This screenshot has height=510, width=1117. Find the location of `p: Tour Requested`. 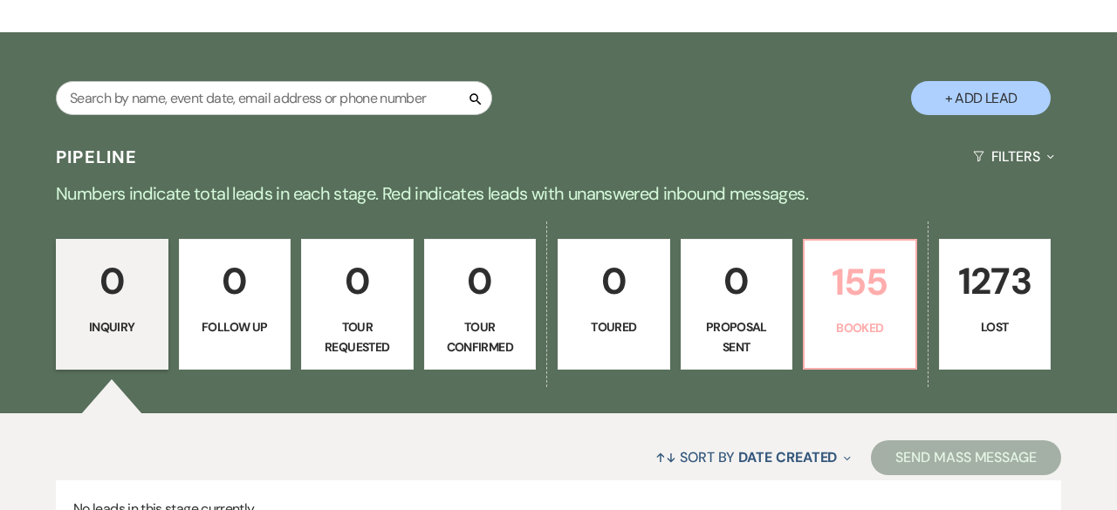

p: Tour Requested is located at coordinates (357, 337).